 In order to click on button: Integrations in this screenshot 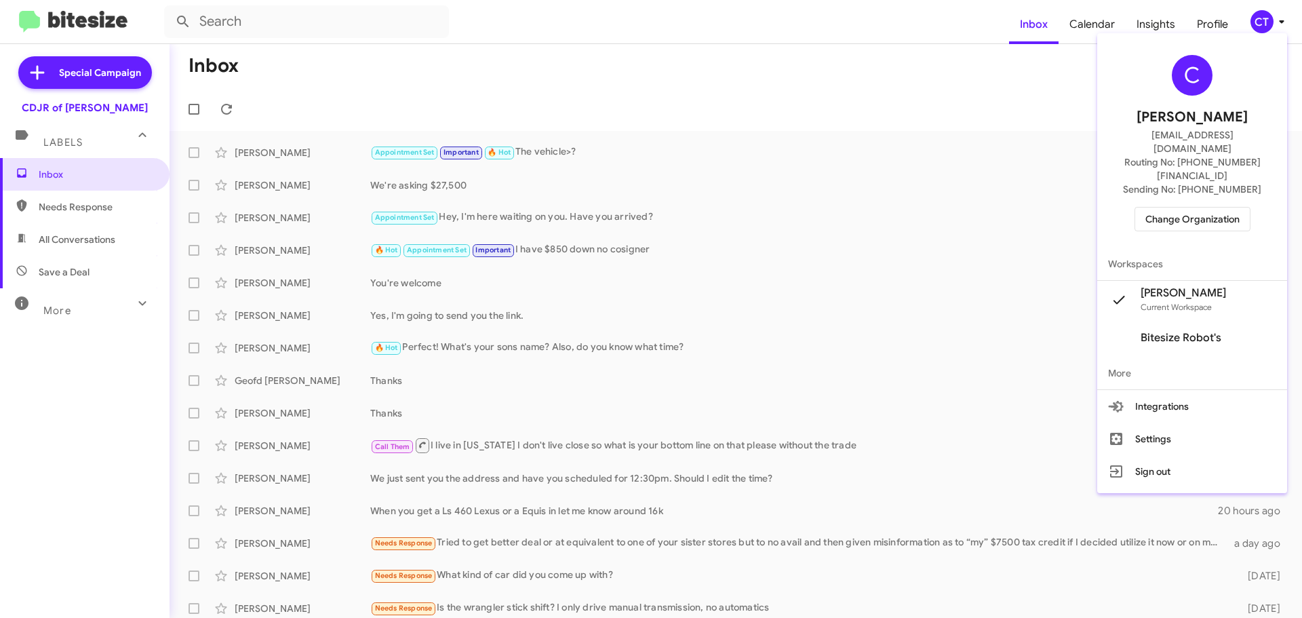, I will do `click(1192, 406)`.